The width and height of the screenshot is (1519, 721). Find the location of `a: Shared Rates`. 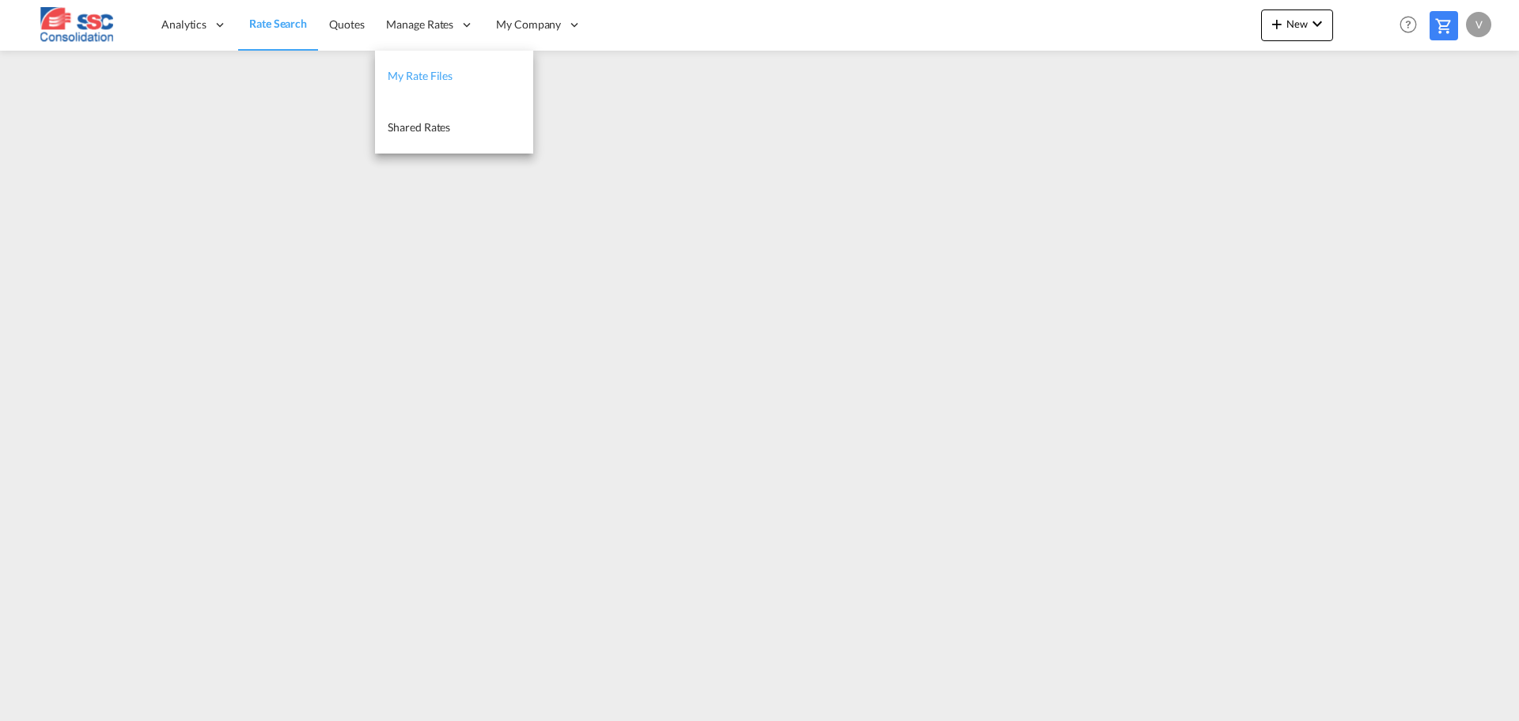

a: Shared Rates is located at coordinates (454, 127).